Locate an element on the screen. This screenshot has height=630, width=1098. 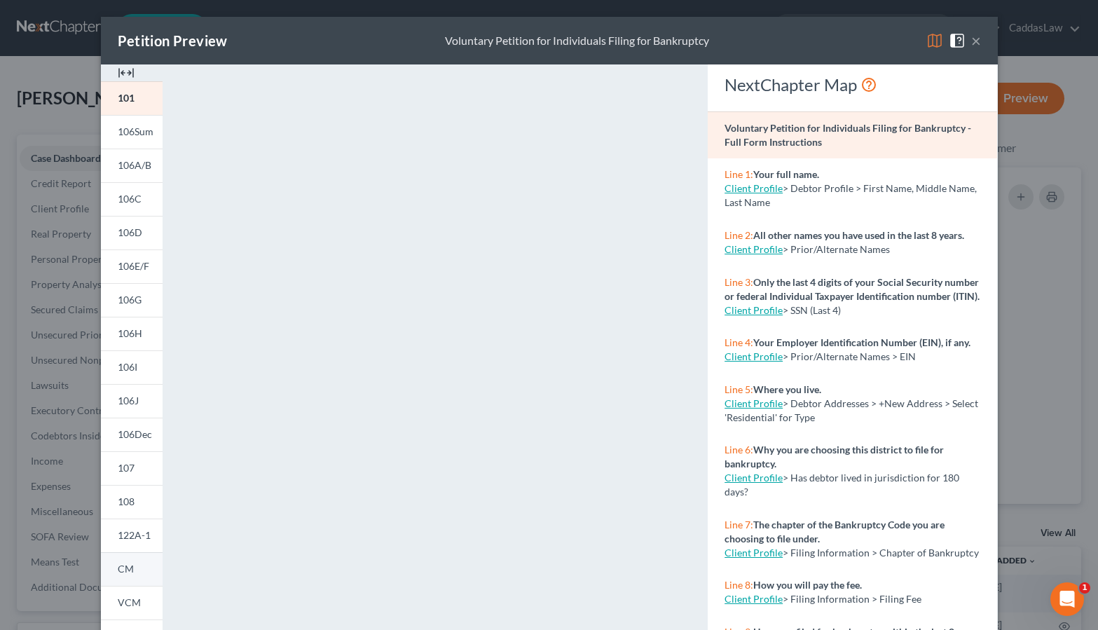
span: > Filing Information > Chapter of Bankruptcy is located at coordinates (880, 552).